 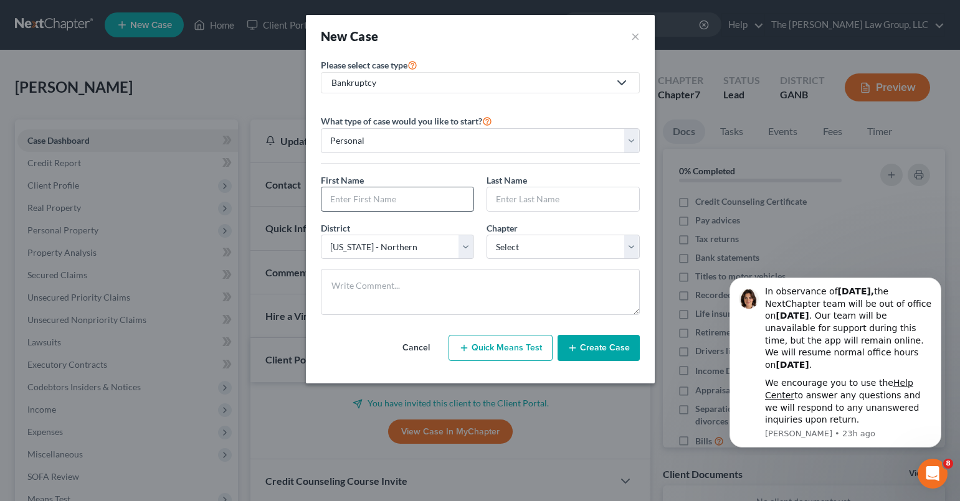 I want to click on img: Profile image for Emma, so click(x=38, y=32).